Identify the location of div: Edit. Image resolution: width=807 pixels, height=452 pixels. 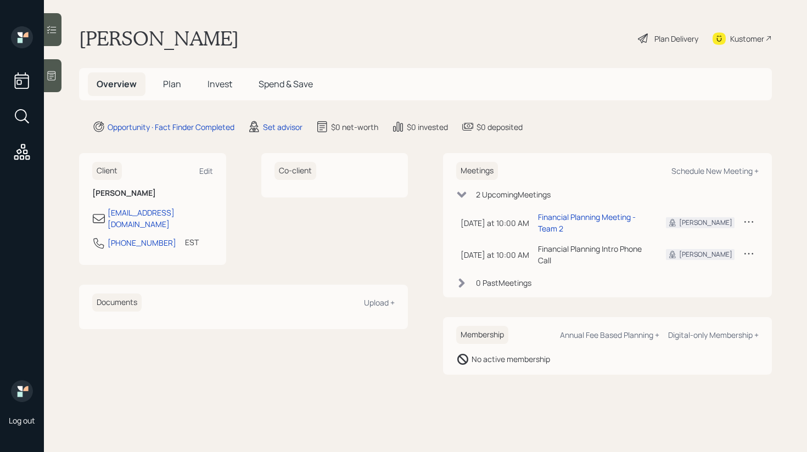
(206, 171).